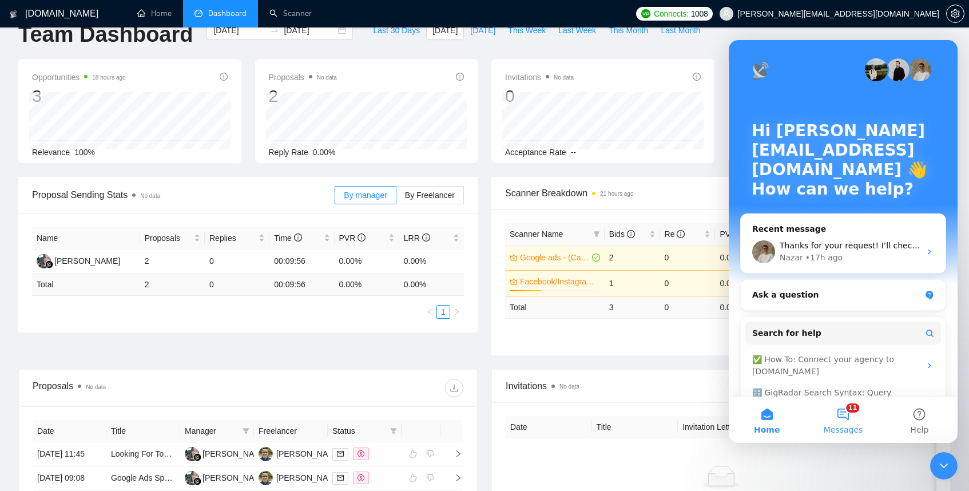 Image resolution: width=969 pixels, height=491 pixels. Describe the element at coordinates (43, 261) in the screenshot. I see `img: MC` at that location.